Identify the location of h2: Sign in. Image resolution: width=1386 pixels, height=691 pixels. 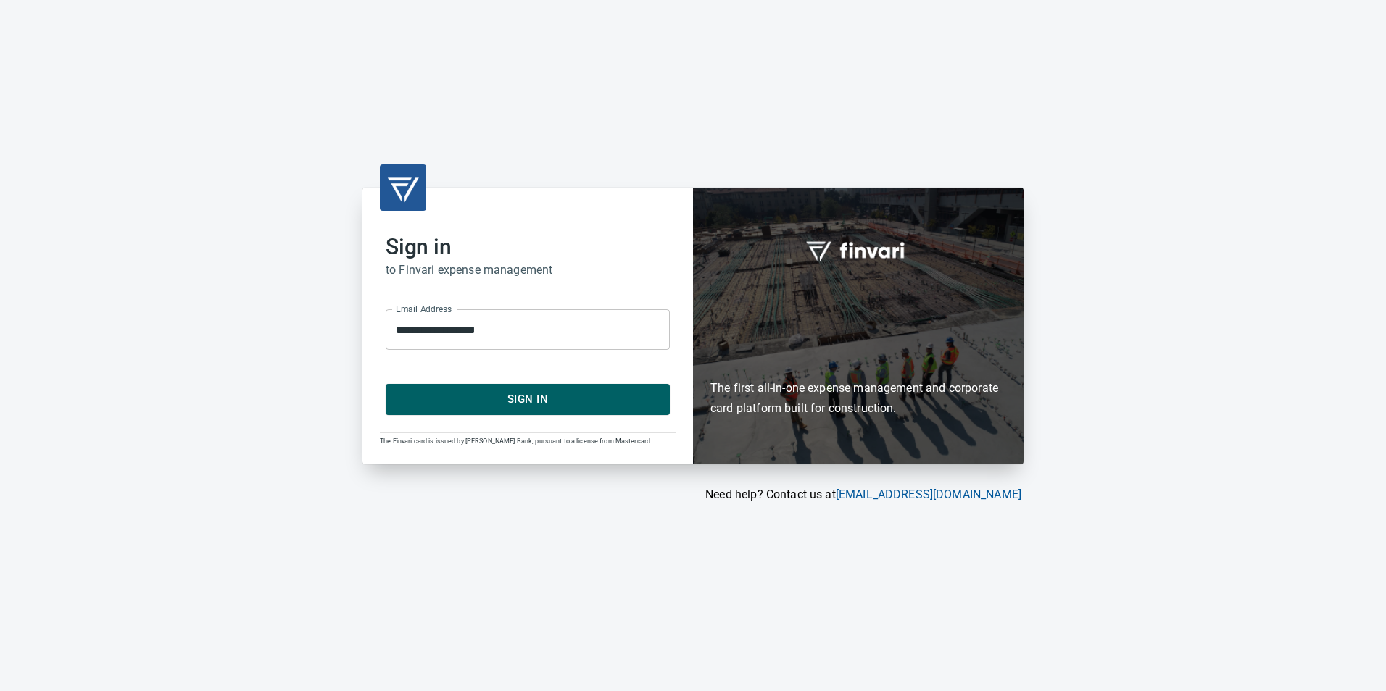
(528, 247).